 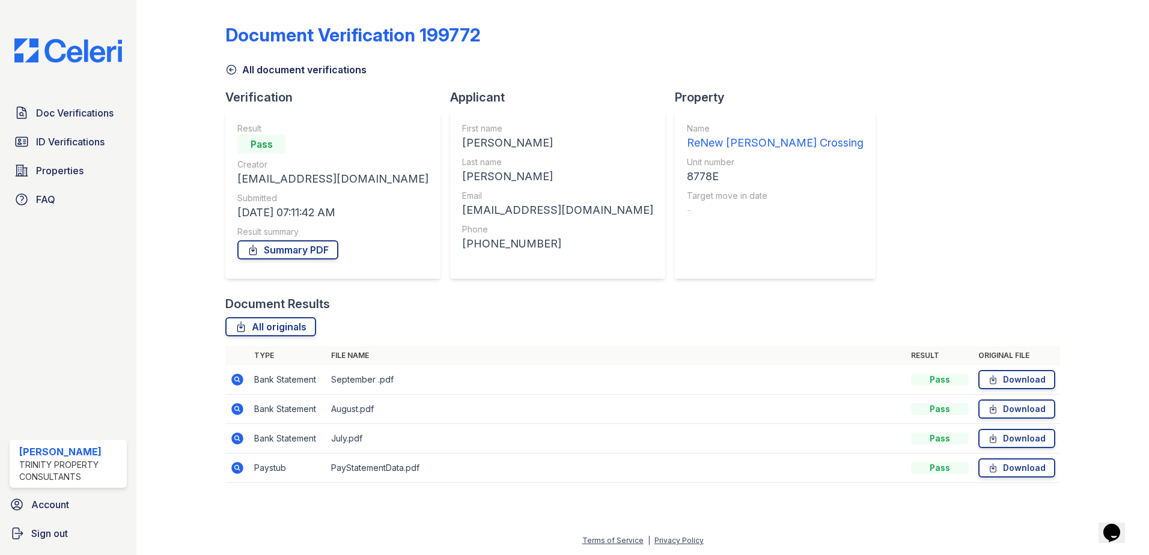 What do you see at coordinates (68, 142) in the screenshot?
I see `a: ID Verifications` at bounding box center [68, 142].